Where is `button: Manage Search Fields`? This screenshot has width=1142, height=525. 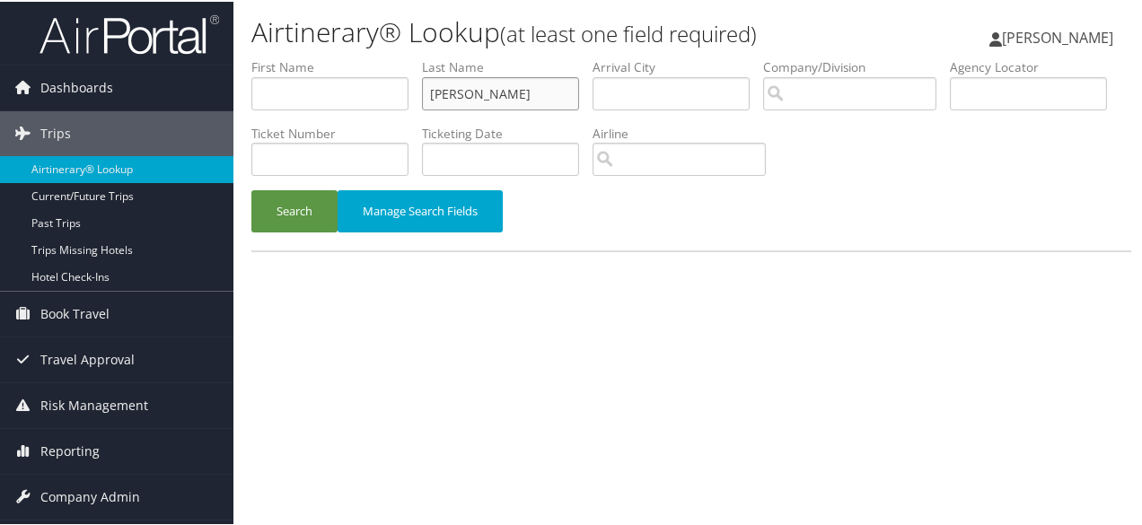
button: Manage Search Fields is located at coordinates (420, 209).